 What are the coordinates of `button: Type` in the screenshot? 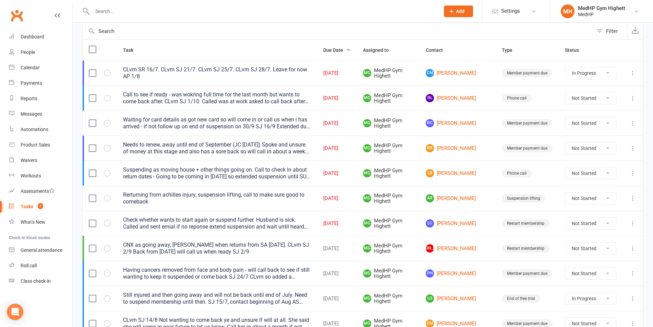 It's located at (511, 50).